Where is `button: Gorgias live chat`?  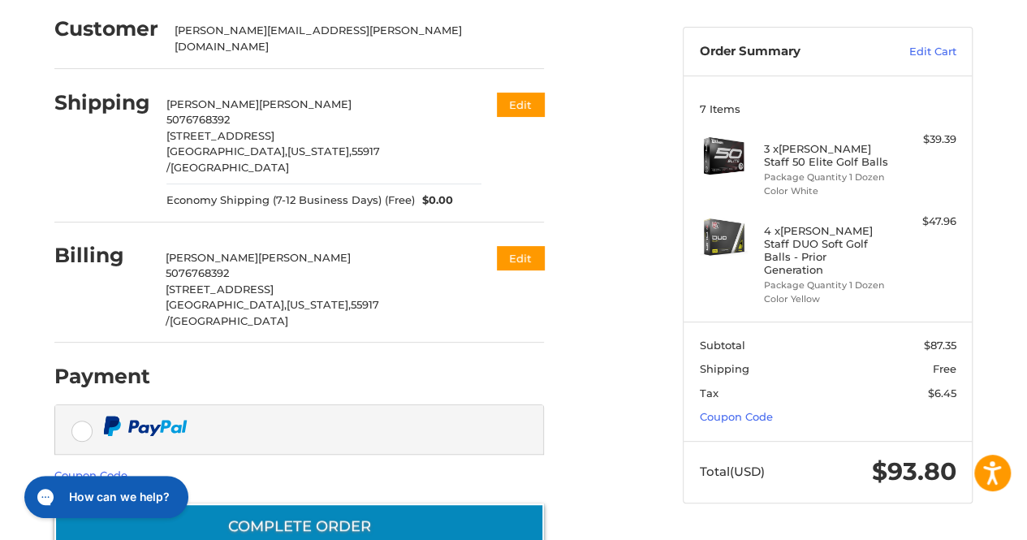
button: Gorgias live chat is located at coordinates (90, 27).